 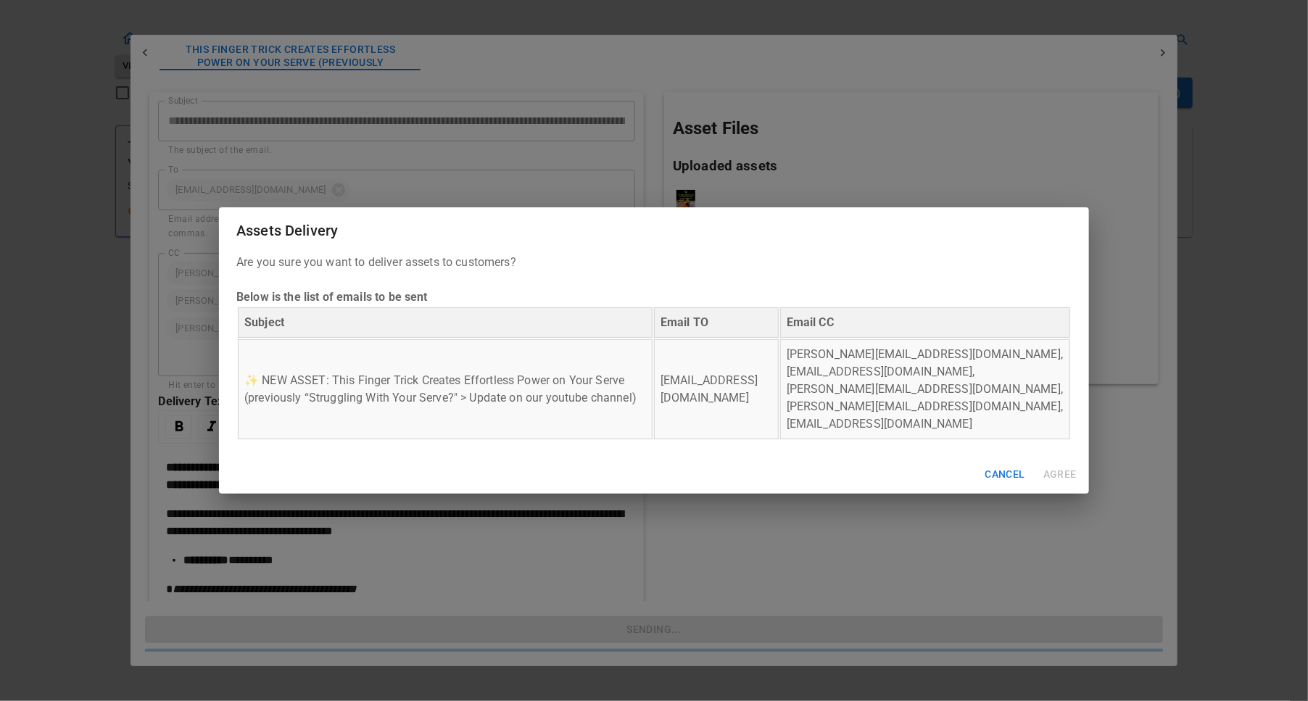 I want to click on th: Email TO, so click(x=716, y=323).